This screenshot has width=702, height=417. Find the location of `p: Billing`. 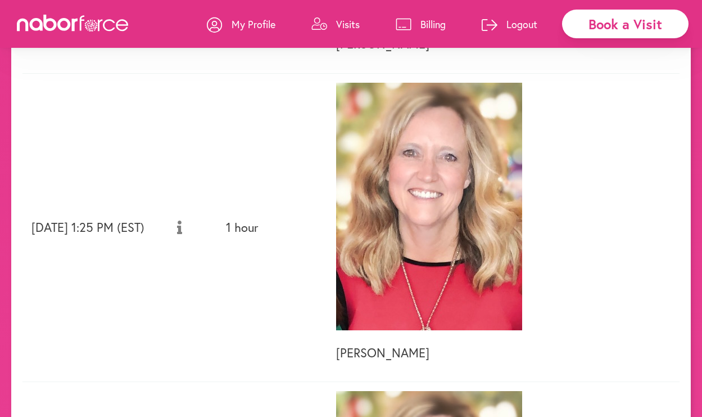

p: Billing is located at coordinates (433, 24).